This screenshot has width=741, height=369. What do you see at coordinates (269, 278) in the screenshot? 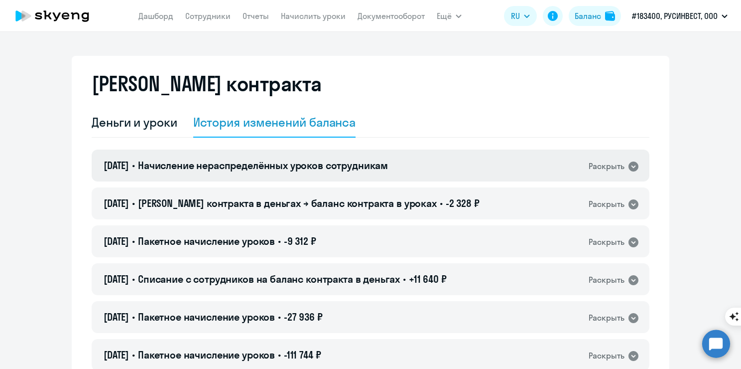
I see `span: Списание с сотрудников на баланс контракта в деньгах` at bounding box center [269, 278].